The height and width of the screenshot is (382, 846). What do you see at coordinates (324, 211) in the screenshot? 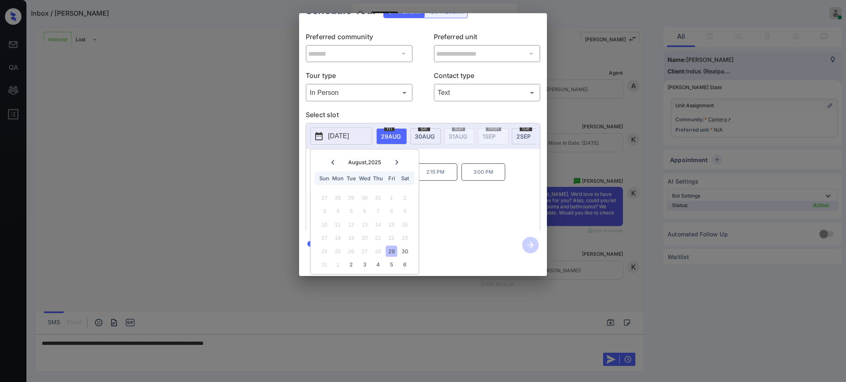
I see `div: Not available Sunday, August 3rd, 2025` at bounding box center [324, 211].